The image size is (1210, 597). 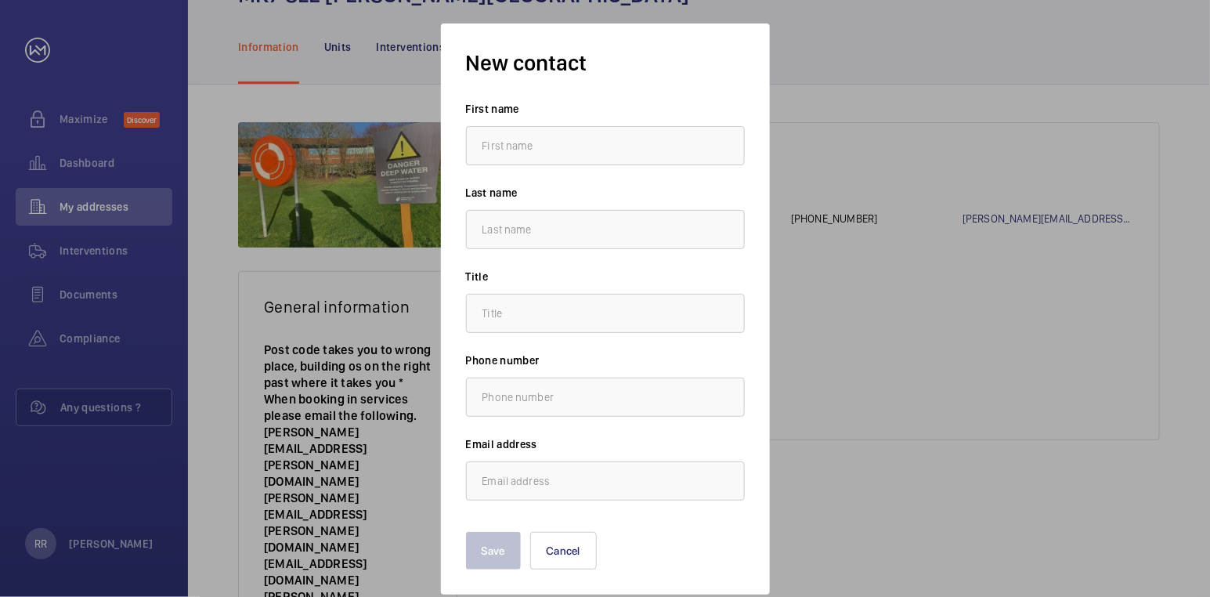 What do you see at coordinates (493, 550) in the screenshot?
I see `button: Save` at bounding box center [493, 550].